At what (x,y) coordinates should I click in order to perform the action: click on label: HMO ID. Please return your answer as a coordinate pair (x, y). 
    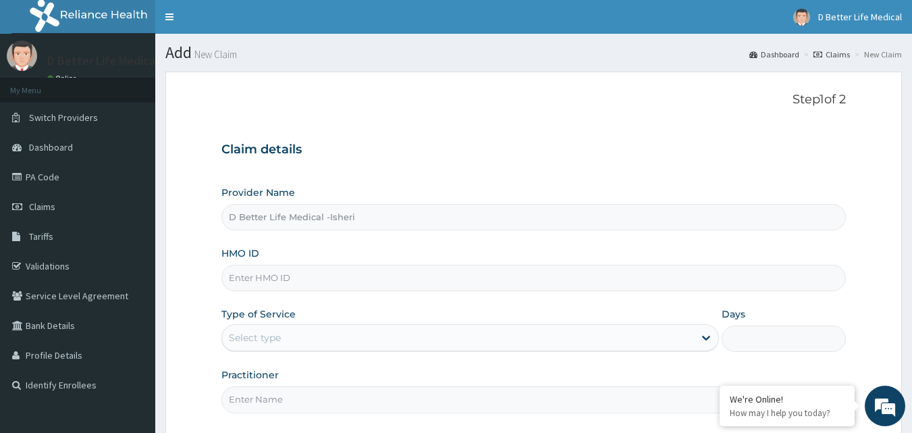
    Looking at the image, I should click on (240, 253).